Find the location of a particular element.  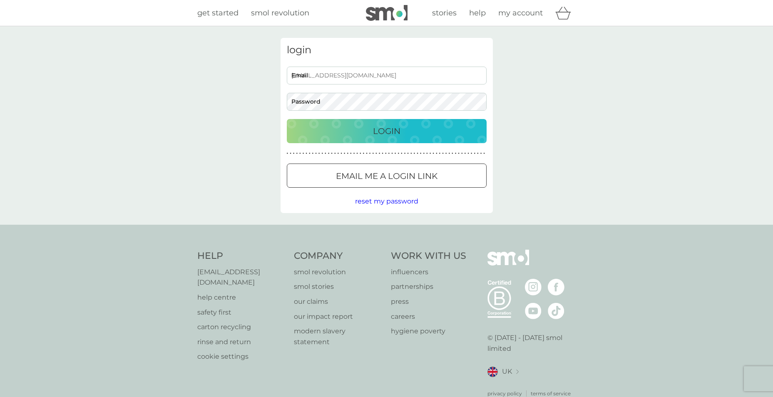

p: Login is located at coordinates (387, 131).